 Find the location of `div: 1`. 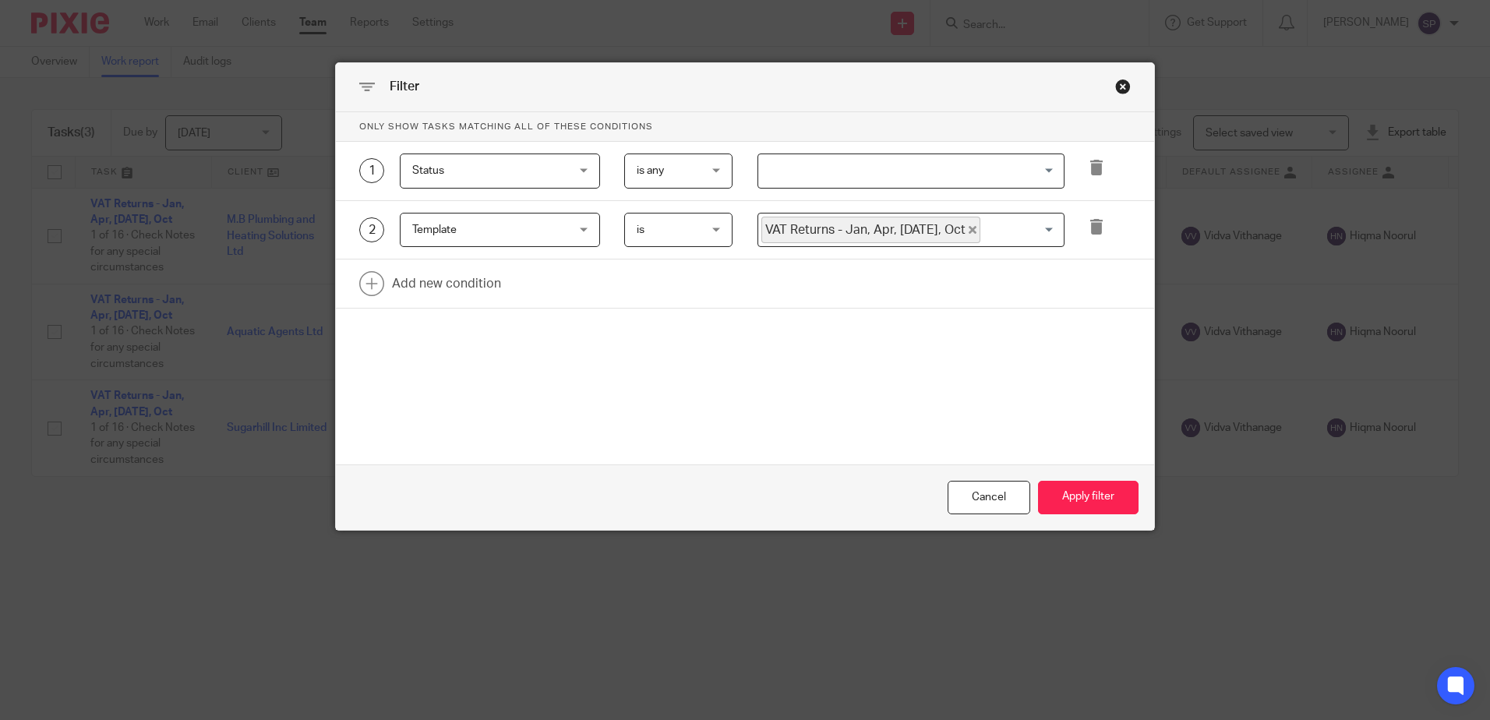

div: 1 is located at coordinates (372, 171).